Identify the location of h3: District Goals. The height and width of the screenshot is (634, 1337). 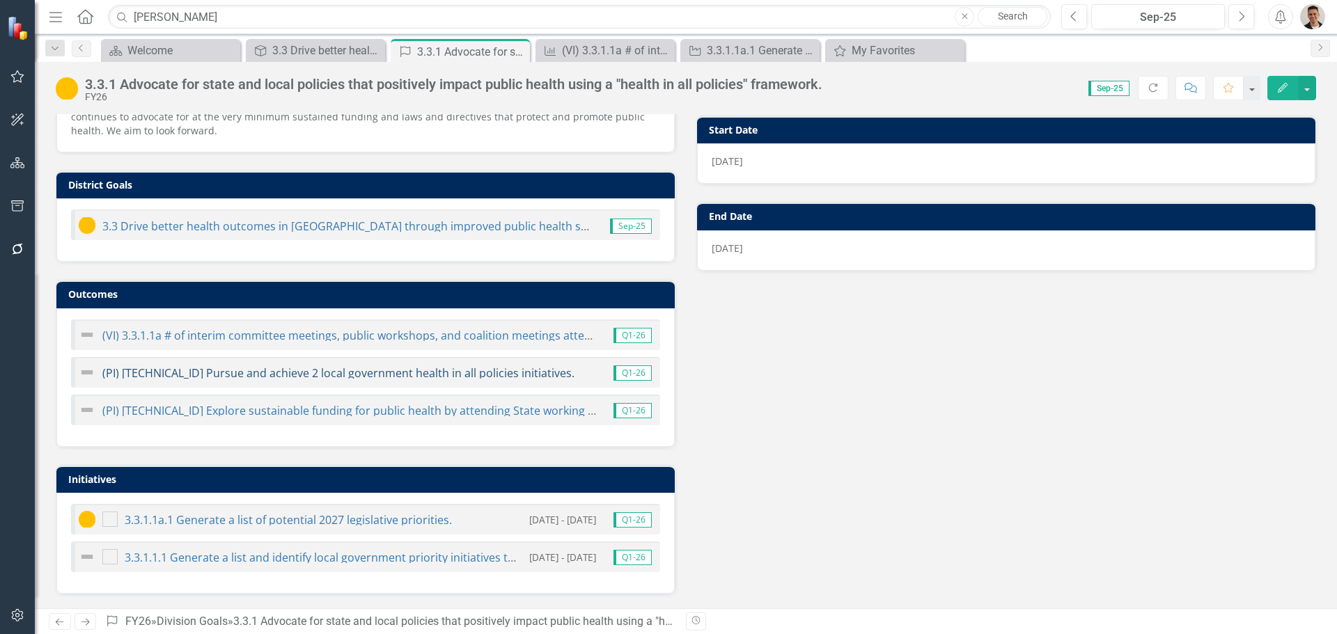
(368, 185).